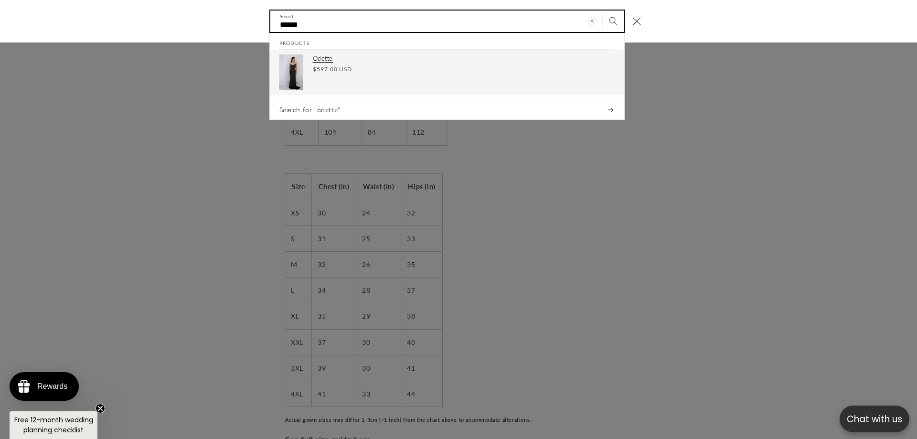 The width and height of the screenshot is (917, 439). Describe the element at coordinates (637, 21) in the screenshot. I see `button: Close` at that location.